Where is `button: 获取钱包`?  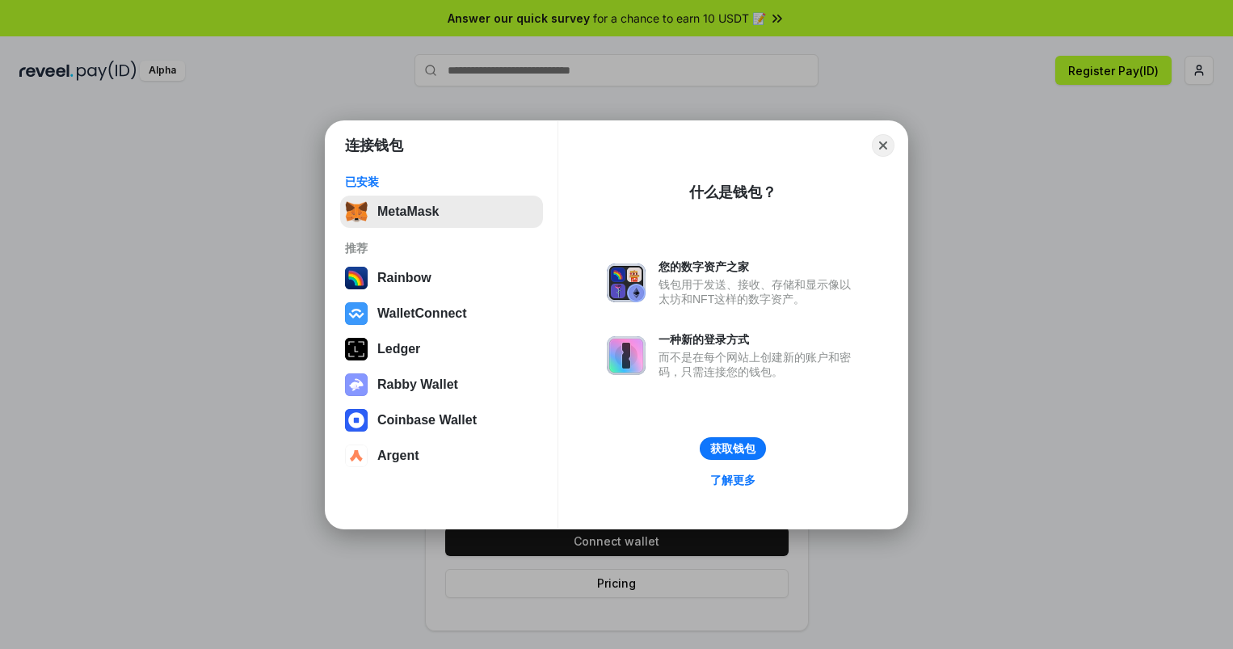
button: 获取钱包 is located at coordinates (733, 449).